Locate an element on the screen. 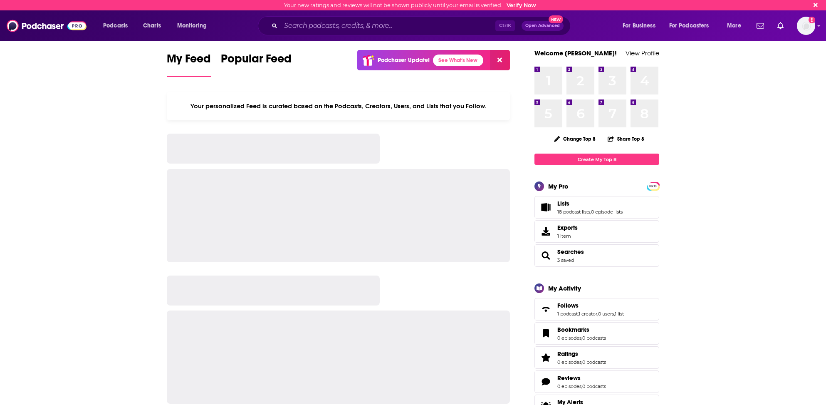 The height and width of the screenshot is (405, 826). span: Logged in as BretAita is located at coordinates (806, 26).